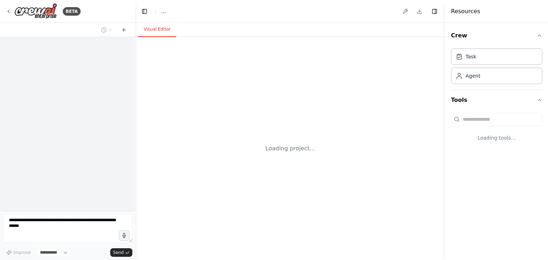 The image size is (548, 260). I want to click on nav: breadcrumb, so click(163, 11).